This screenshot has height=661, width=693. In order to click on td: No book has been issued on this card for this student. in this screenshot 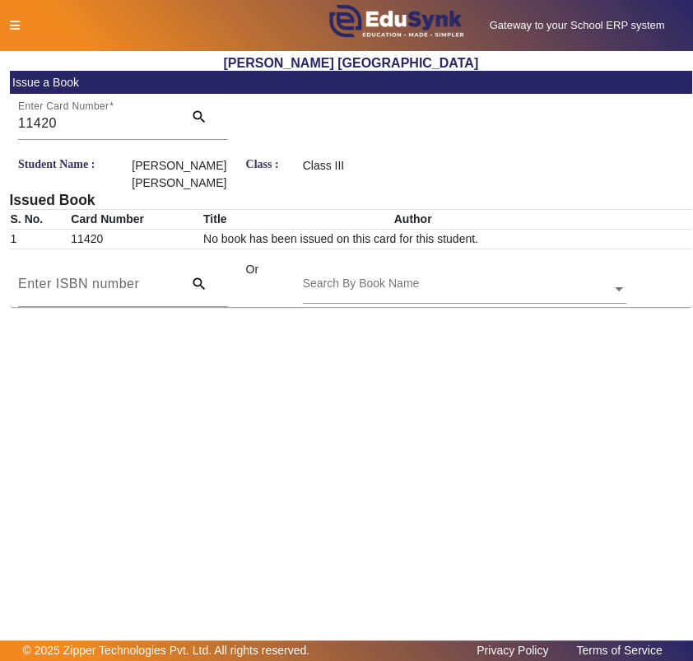, I will do `click(447, 240)`.